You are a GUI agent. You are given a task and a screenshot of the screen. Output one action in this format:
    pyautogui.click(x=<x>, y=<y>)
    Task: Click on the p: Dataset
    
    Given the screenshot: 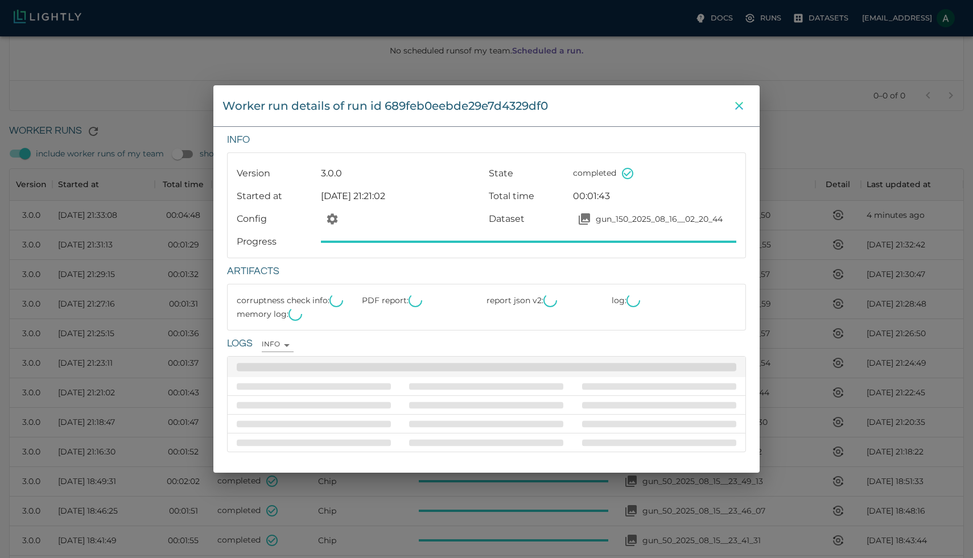 What is the action you would take?
    pyautogui.click(x=529, y=219)
    